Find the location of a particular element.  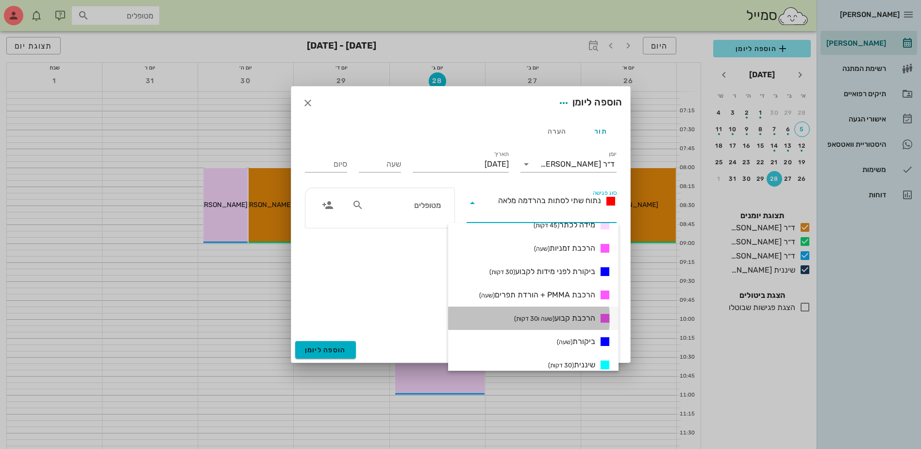

div: תור is located at coordinates (601, 131).